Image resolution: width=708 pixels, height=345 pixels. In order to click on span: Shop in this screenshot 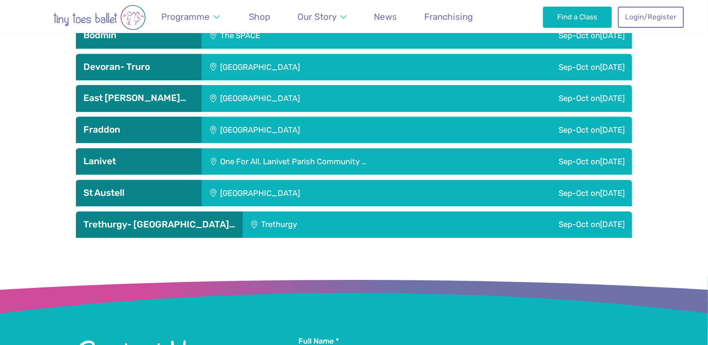, I will do `click(260, 17)`.